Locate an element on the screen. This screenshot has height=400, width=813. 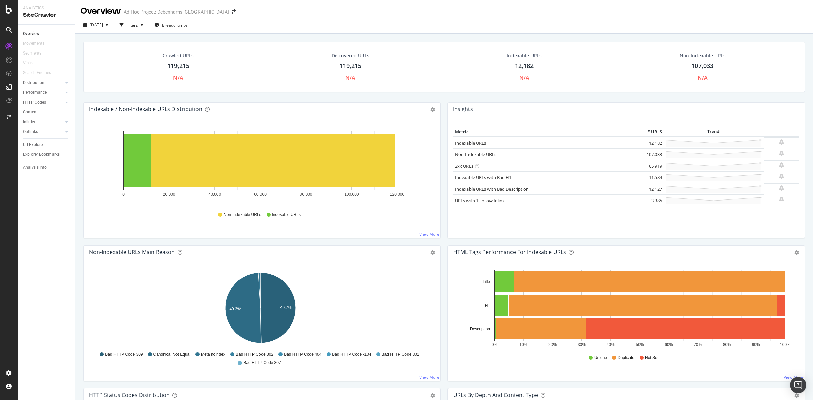
a: Search Engines is located at coordinates (40, 73).